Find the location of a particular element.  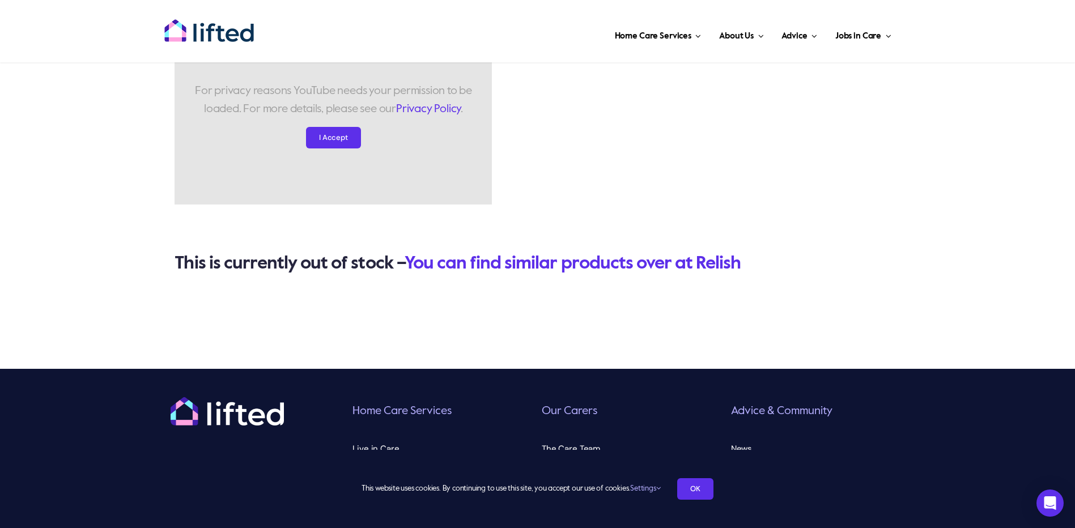

h6: Our Carers is located at coordinates (632, 411).